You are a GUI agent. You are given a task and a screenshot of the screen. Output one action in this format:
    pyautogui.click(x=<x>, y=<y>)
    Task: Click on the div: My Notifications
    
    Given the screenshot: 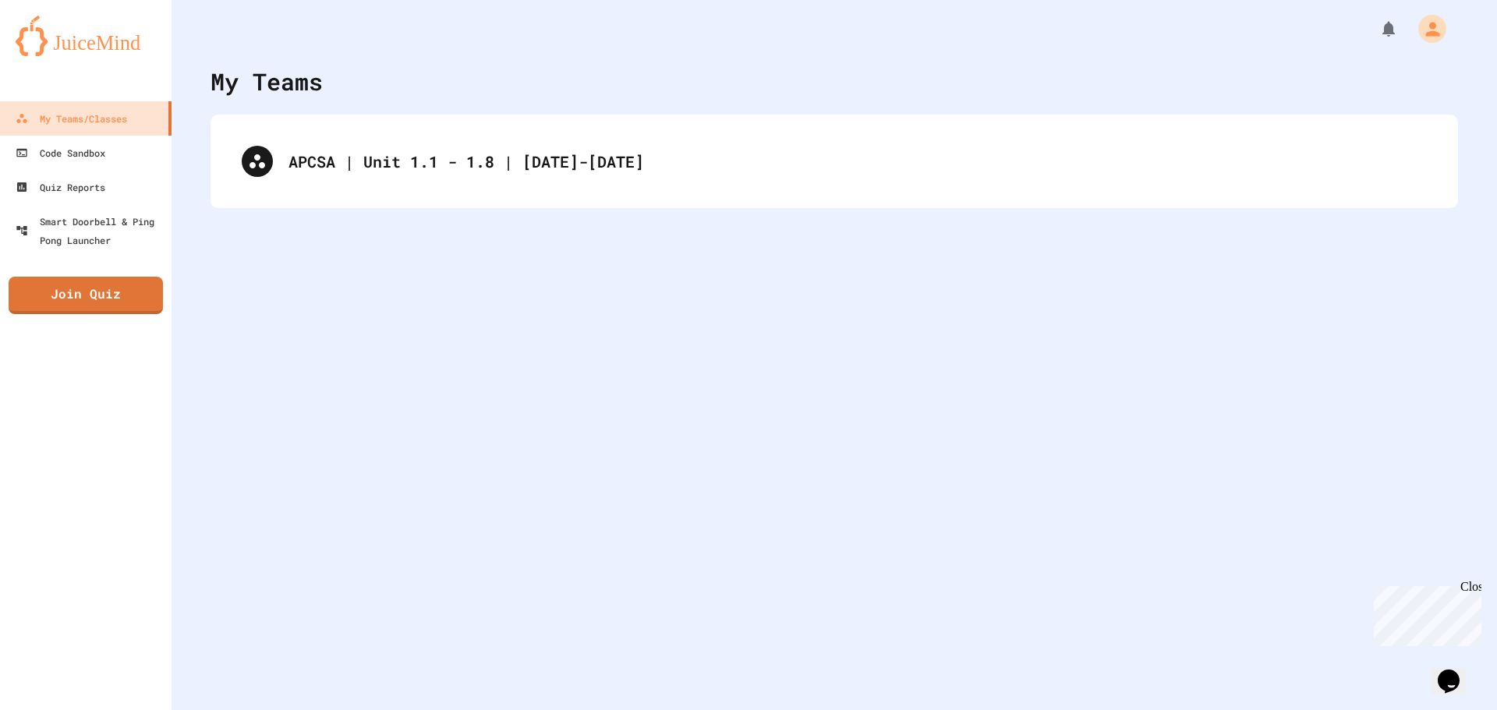 What is the action you would take?
    pyautogui.click(x=1376, y=29)
    